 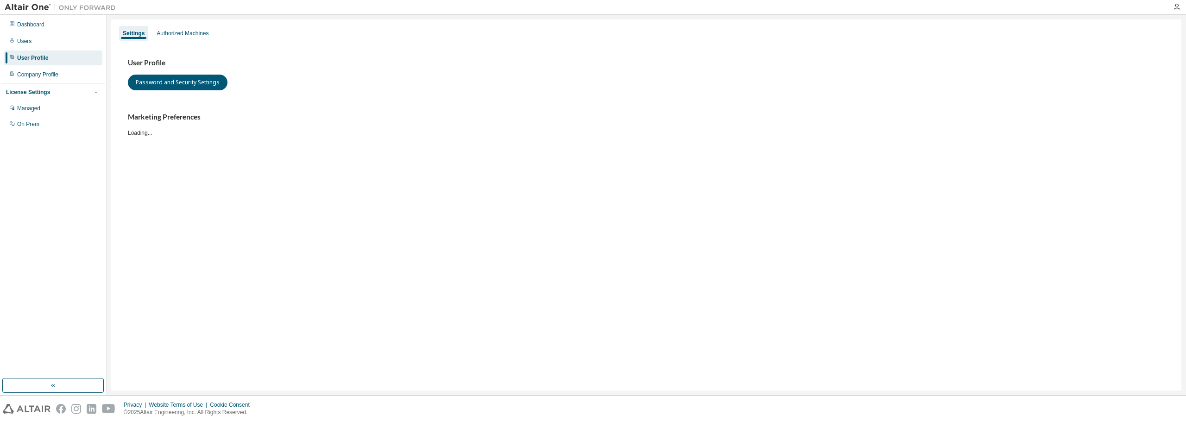 What do you see at coordinates (91, 409) in the screenshot?
I see `img: linkedin.svg` at bounding box center [91, 409].